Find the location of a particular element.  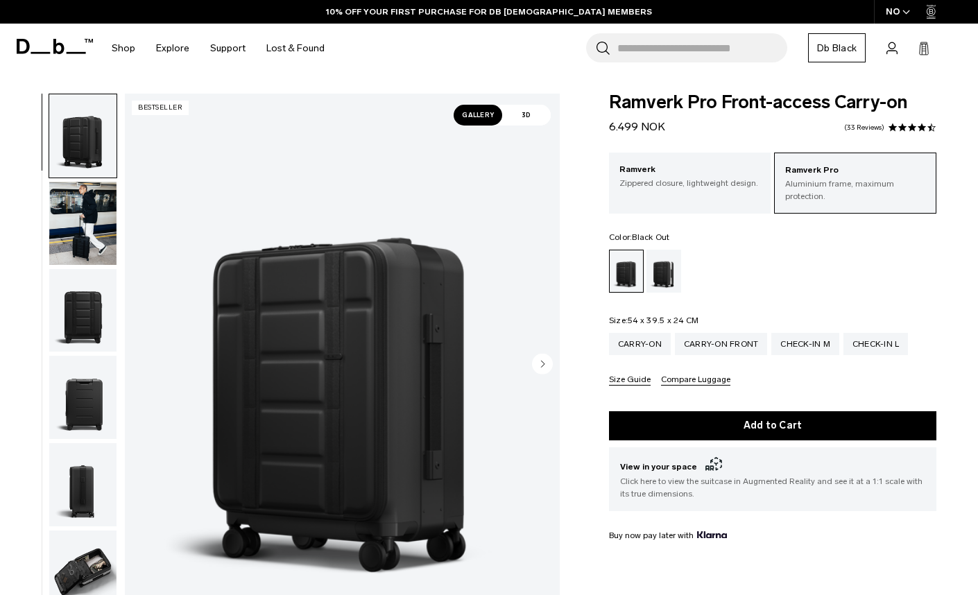

span: Ramverk Pro Front-access Carry-on is located at coordinates (773, 103).